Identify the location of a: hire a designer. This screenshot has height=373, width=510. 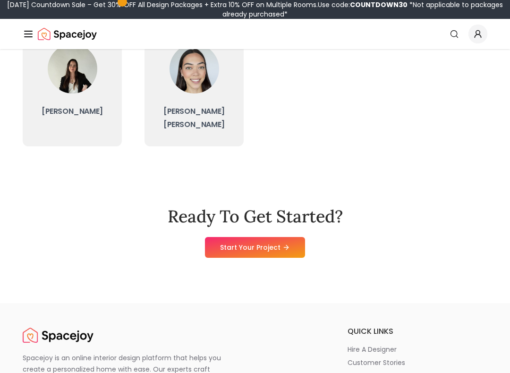
(418, 350).